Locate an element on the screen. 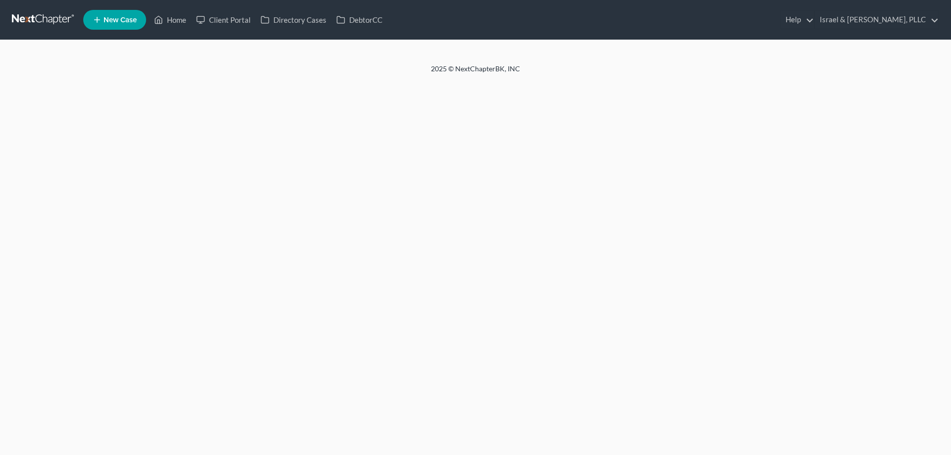 The height and width of the screenshot is (455, 951). div: 2025 © NextChapterBK, INC is located at coordinates (475, 73).